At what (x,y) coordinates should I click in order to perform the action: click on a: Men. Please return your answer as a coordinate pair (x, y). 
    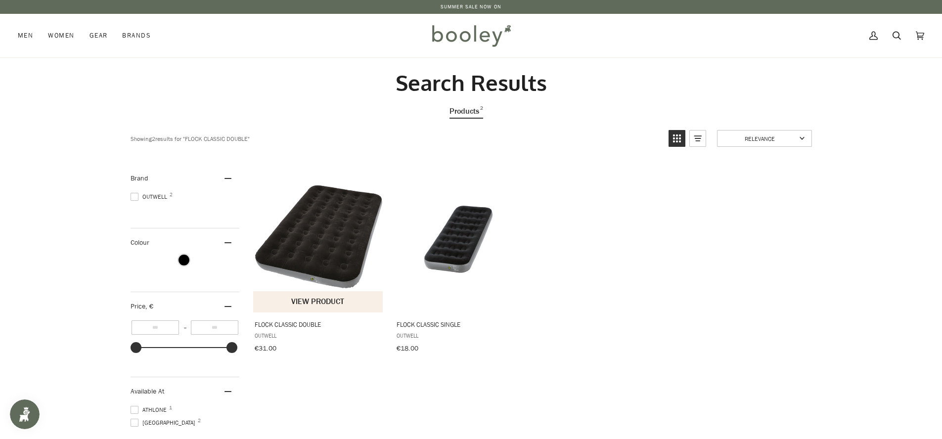
    Looking at the image, I should click on (29, 36).